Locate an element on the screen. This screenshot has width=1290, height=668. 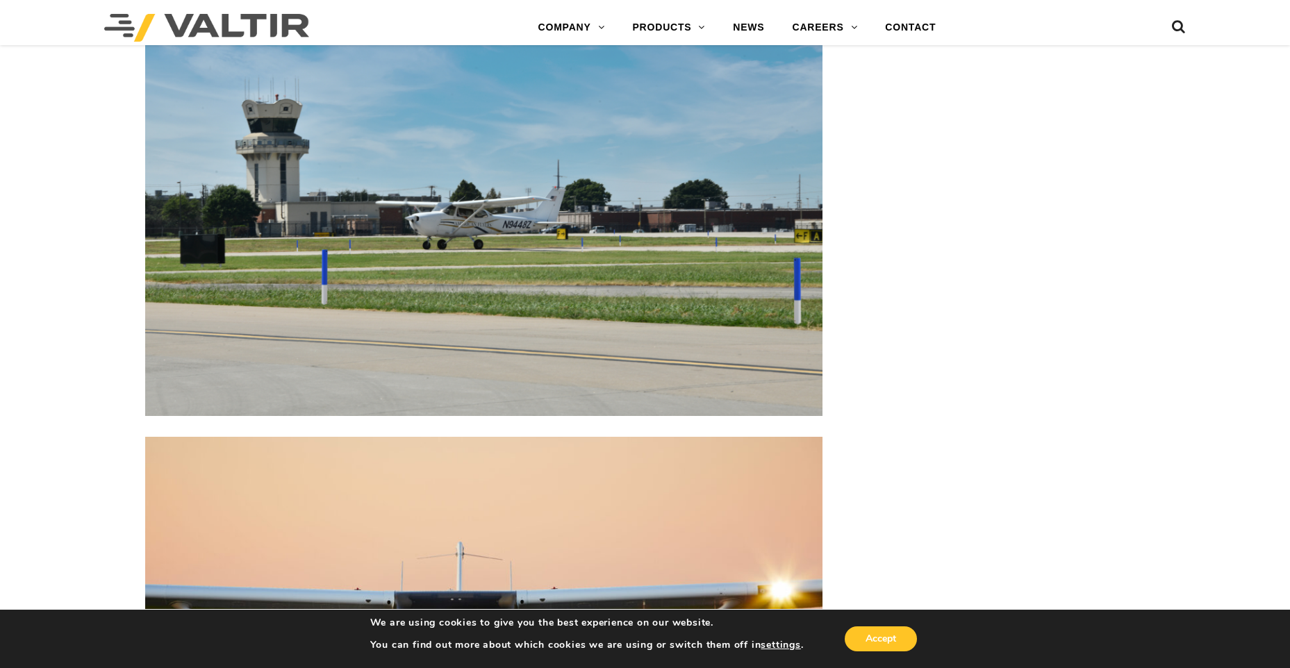
button: settings is located at coordinates (780, 646).